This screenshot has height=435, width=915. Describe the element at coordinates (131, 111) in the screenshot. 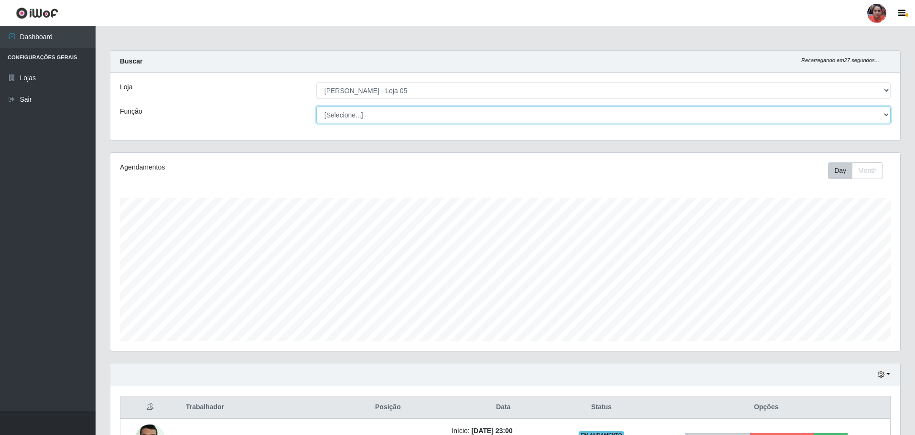

I see `label: Função` at that location.